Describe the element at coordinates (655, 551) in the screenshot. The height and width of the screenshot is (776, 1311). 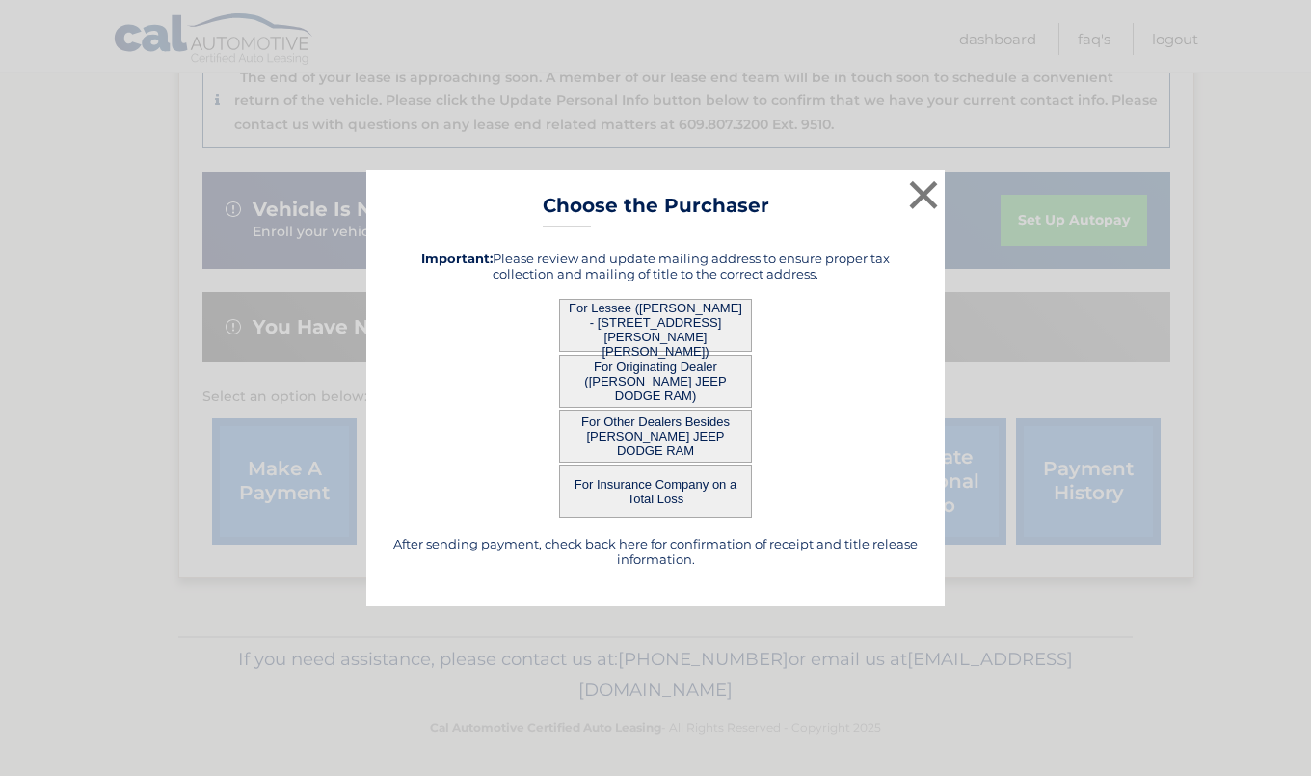
I see `h5: After sending payment, check back here for confirmation of receipt and title release information.` at that location.